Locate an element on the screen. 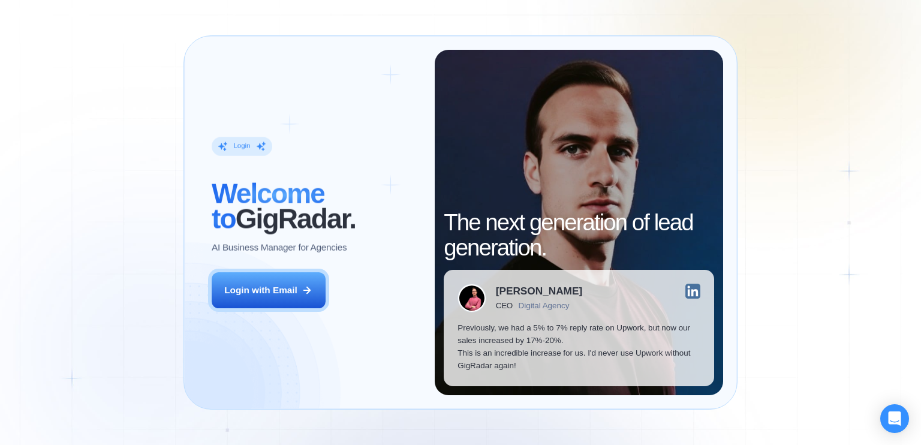 The width and height of the screenshot is (921, 445). div: CEO is located at coordinates (504, 305).